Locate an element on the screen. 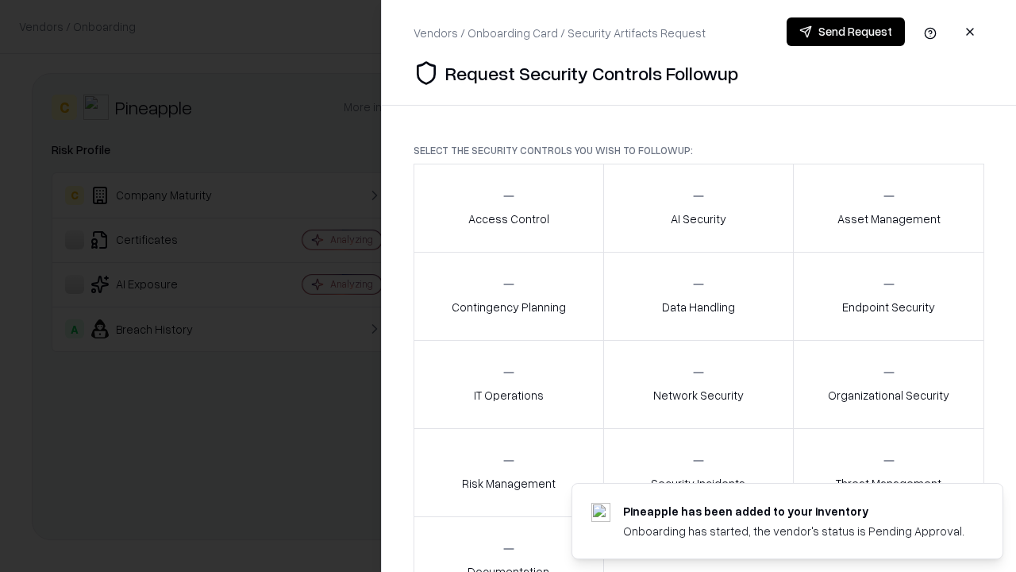  button: AI Security is located at coordinates (699, 208).